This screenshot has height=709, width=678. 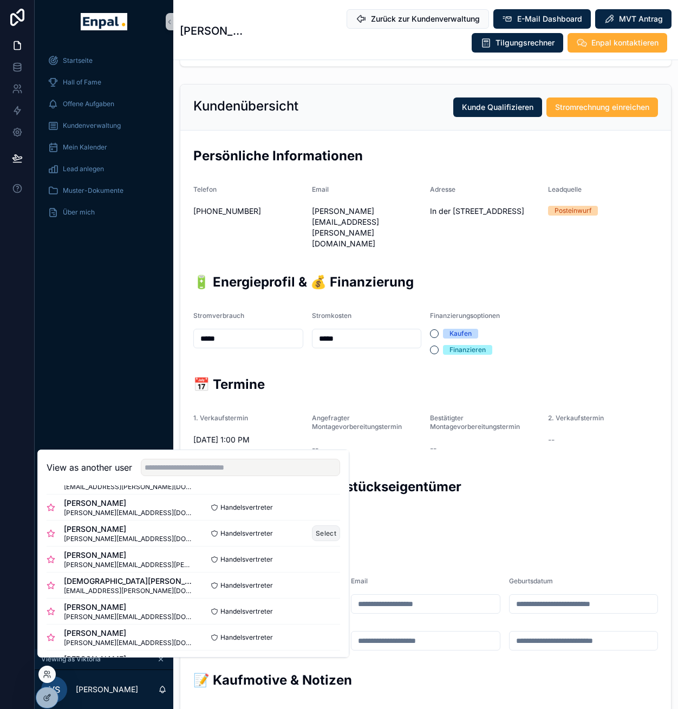 I want to click on span: Adresse, so click(x=443, y=189).